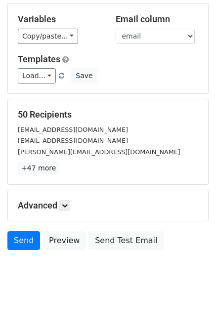 Image resolution: width=216 pixels, height=333 pixels. What do you see at coordinates (59, 19) in the screenshot?
I see `h5: Variables` at bounding box center [59, 19].